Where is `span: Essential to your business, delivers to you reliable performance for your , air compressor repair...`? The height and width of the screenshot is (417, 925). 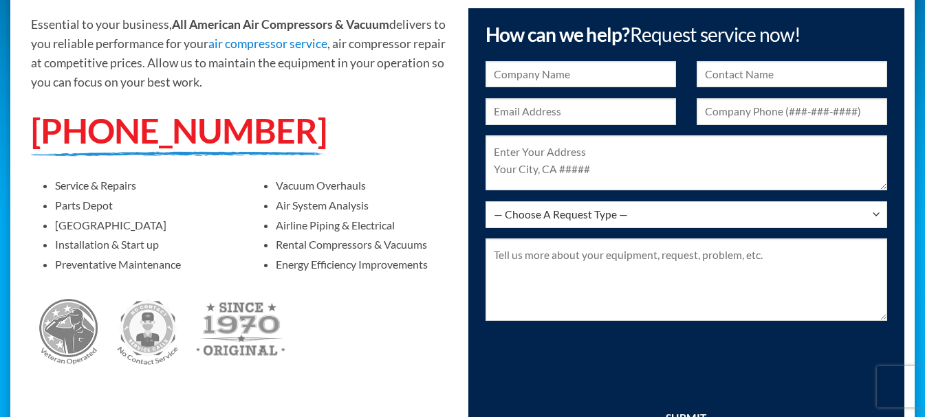
span: Essential to your business, delivers to you reliable performance for your , air compressor repair... is located at coordinates (238, 53).